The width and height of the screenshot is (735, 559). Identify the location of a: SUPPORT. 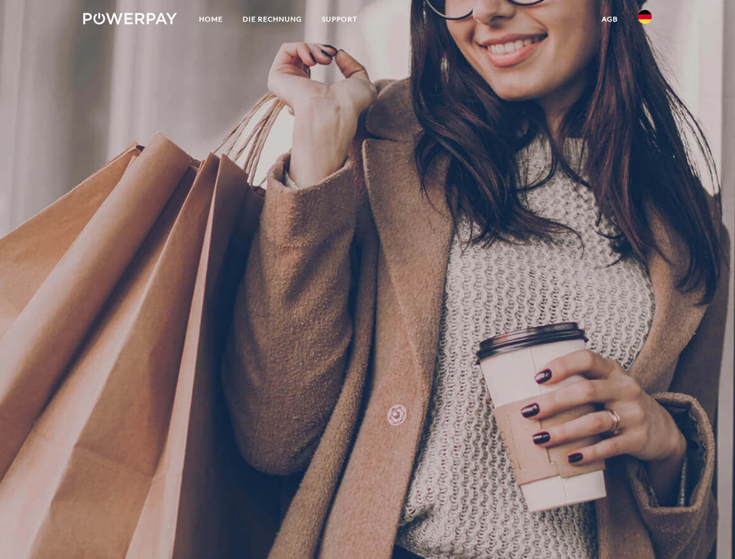
(339, 19).